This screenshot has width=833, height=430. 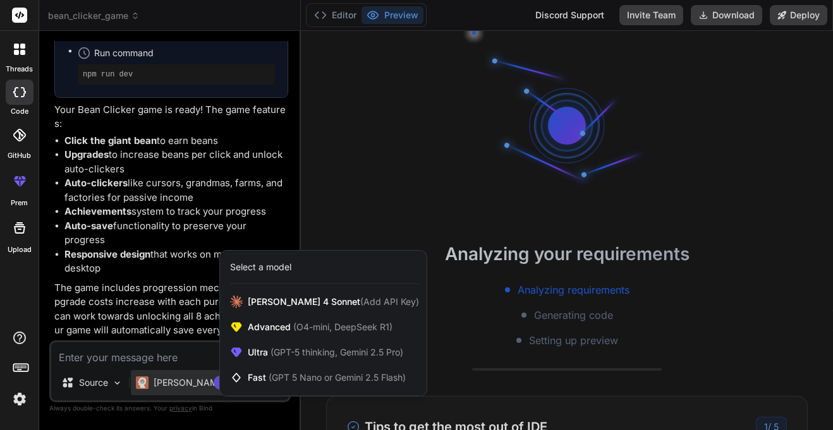 What do you see at coordinates (326, 353) in the screenshot?
I see `span: Ultra` at bounding box center [326, 353].